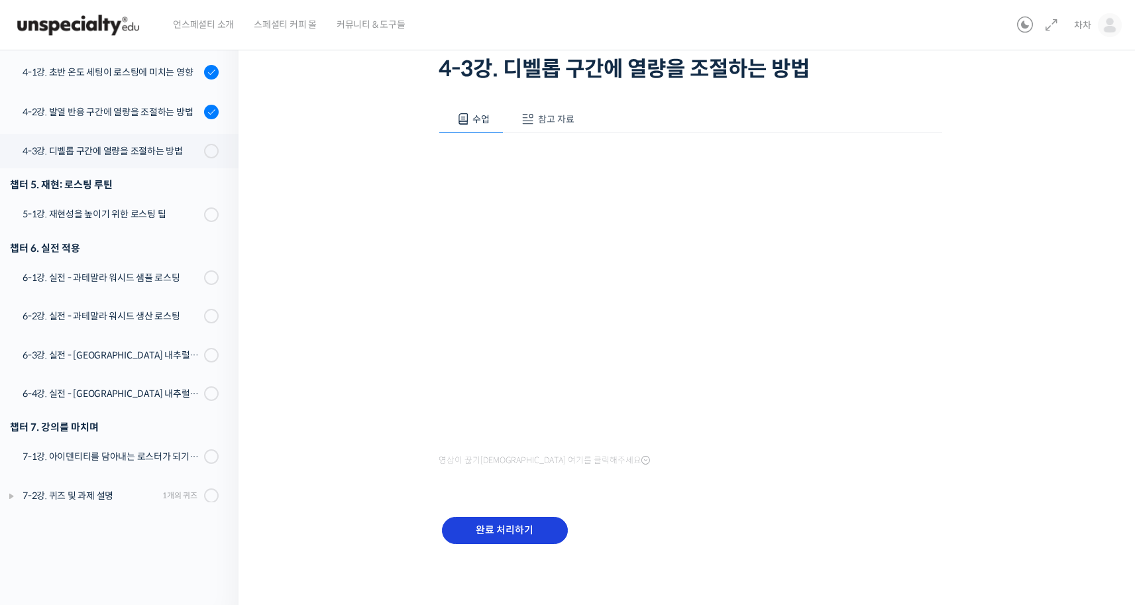  What do you see at coordinates (111, 457) in the screenshot?
I see `div: 7-1강. 아이덴티티를 담아내는 로스터가 되기 위해` at bounding box center [111, 457].